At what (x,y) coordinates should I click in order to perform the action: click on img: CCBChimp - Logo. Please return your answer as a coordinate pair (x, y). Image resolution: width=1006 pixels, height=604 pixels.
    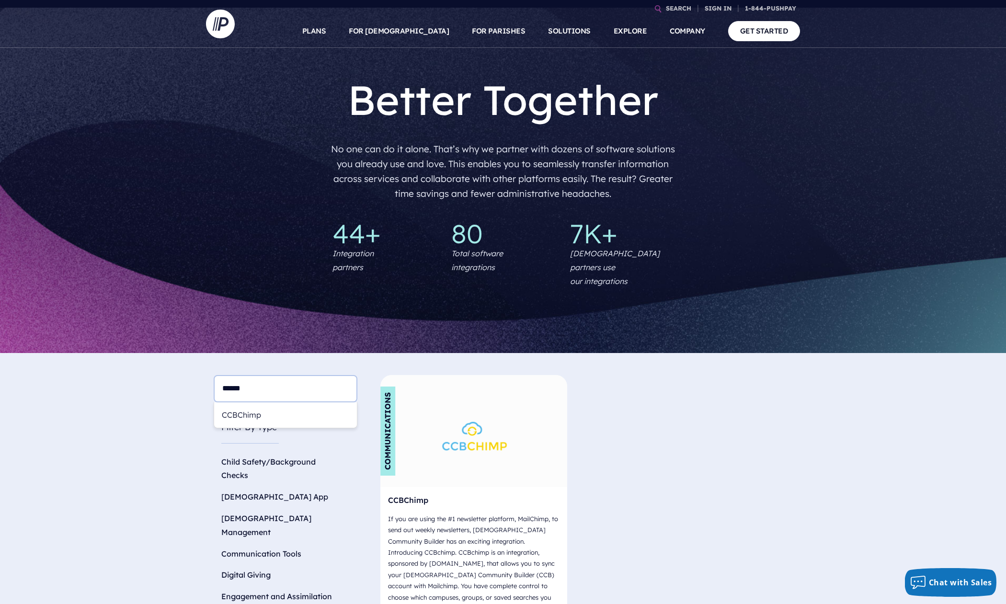
    Looking at the image, I should click on (474, 431).